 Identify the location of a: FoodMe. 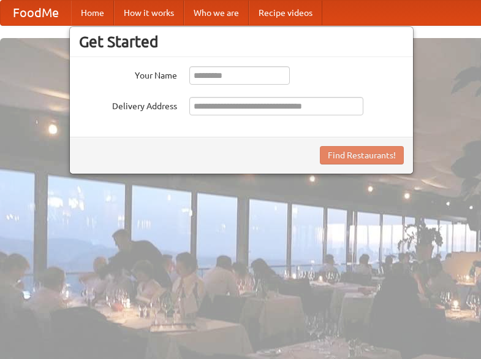
(36, 13).